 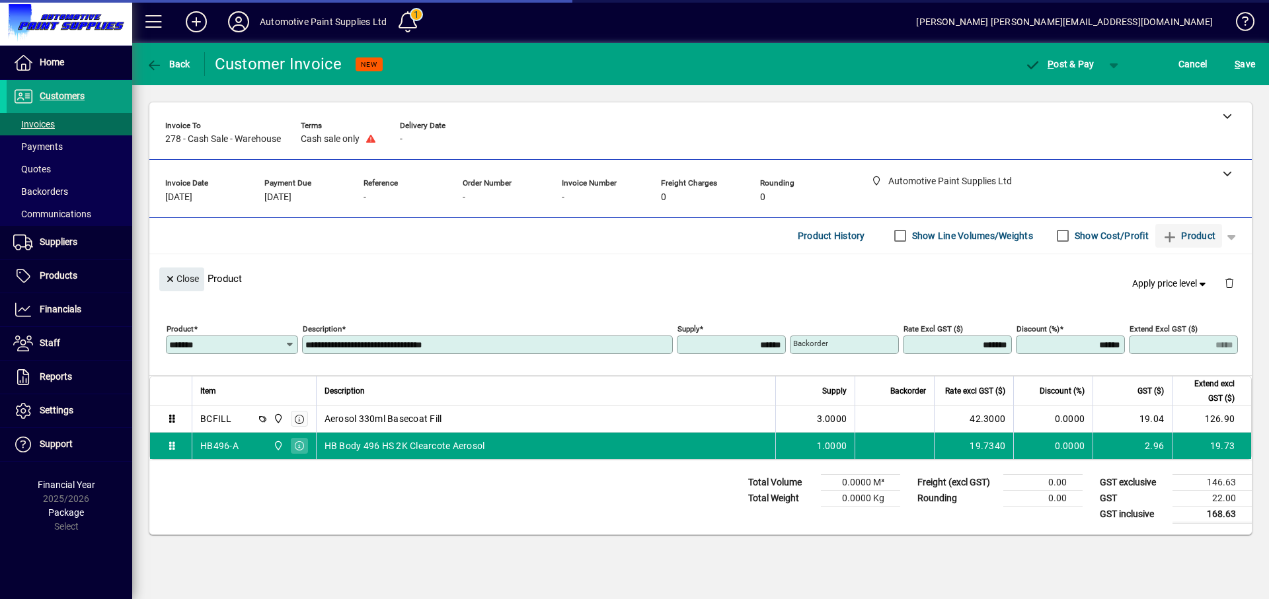 What do you see at coordinates (38, 147) in the screenshot?
I see `span: Payments` at bounding box center [38, 147].